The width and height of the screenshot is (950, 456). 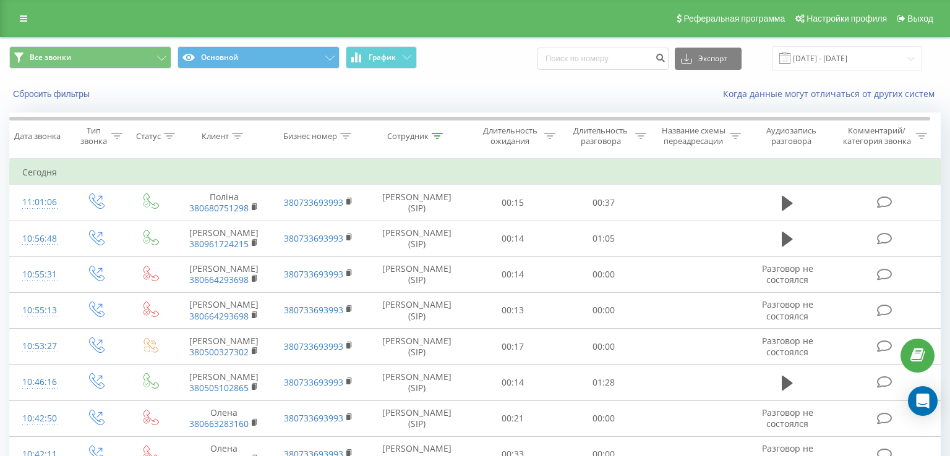 What do you see at coordinates (734, 19) in the screenshot?
I see `span: Реферальная программа` at bounding box center [734, 19].